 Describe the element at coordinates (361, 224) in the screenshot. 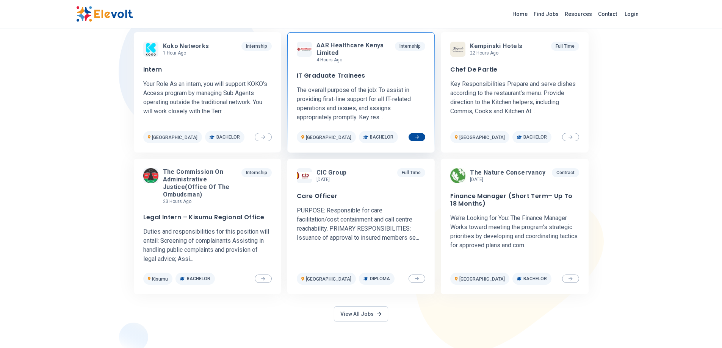

I see `p: PURPOSE: Responsible for care facilitation/cost containment and call centre reachability. PRIMARY...` at that location.